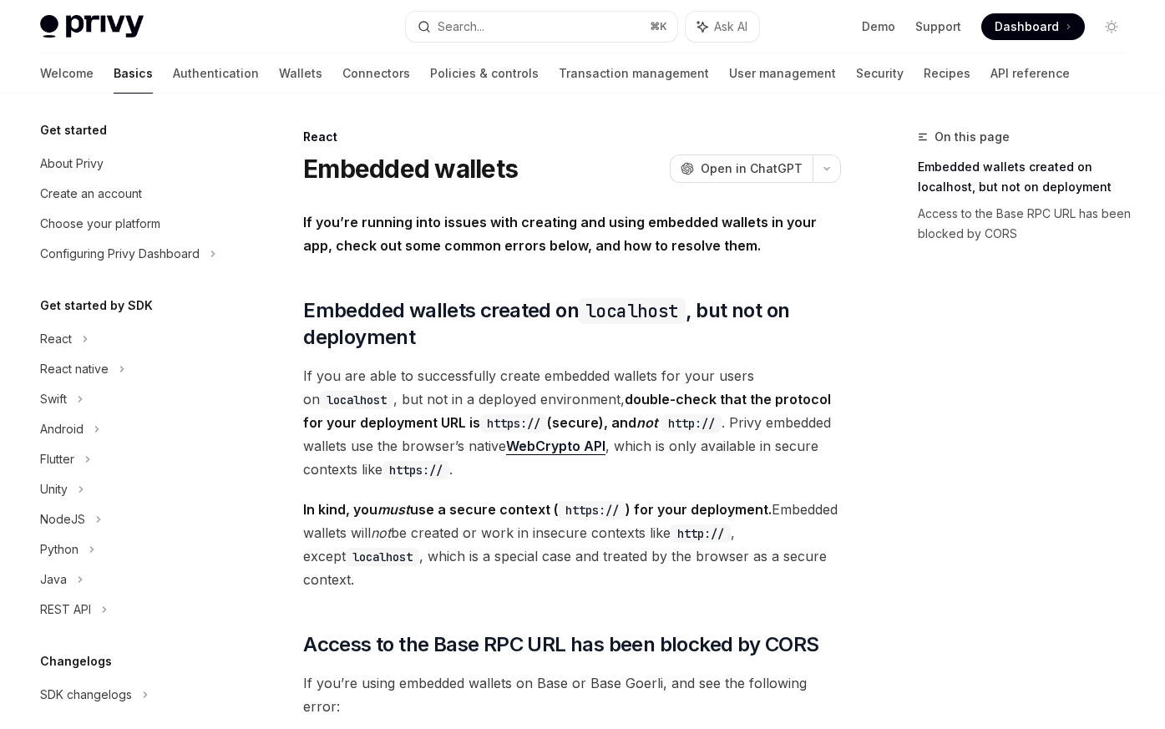 Image resolution: width=1165 pixels, height=729 pixels. What do you see at coordinates (541, 27) in the screenshot?
I see `button: Search...⌘K` at bounding box center [541, 27].